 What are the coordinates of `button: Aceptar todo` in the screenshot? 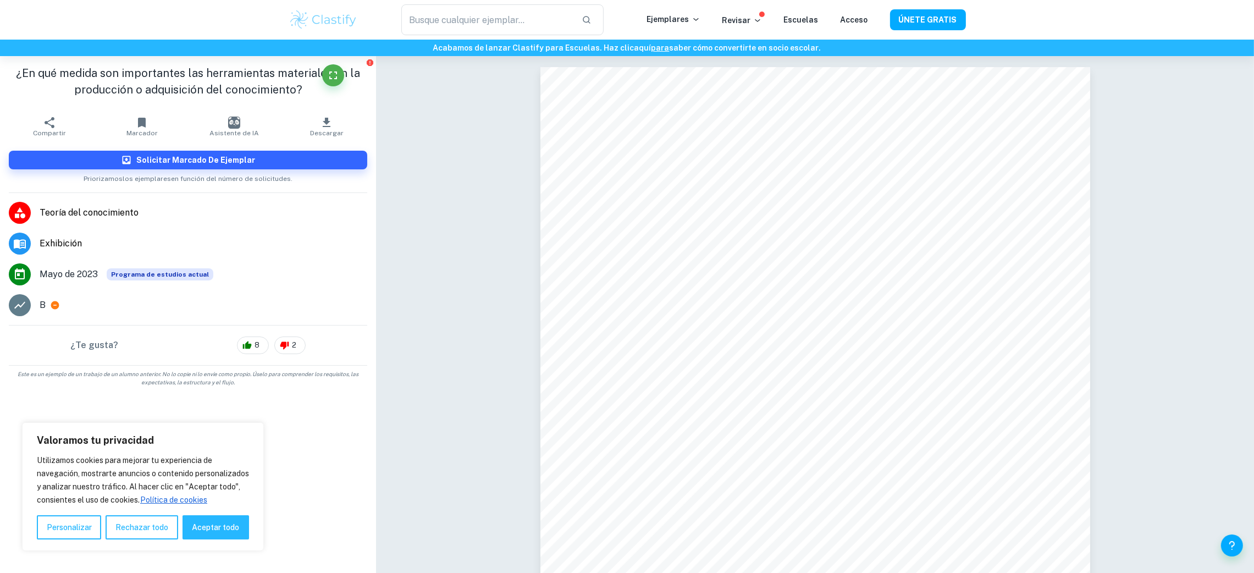 It's located at (216, 527).